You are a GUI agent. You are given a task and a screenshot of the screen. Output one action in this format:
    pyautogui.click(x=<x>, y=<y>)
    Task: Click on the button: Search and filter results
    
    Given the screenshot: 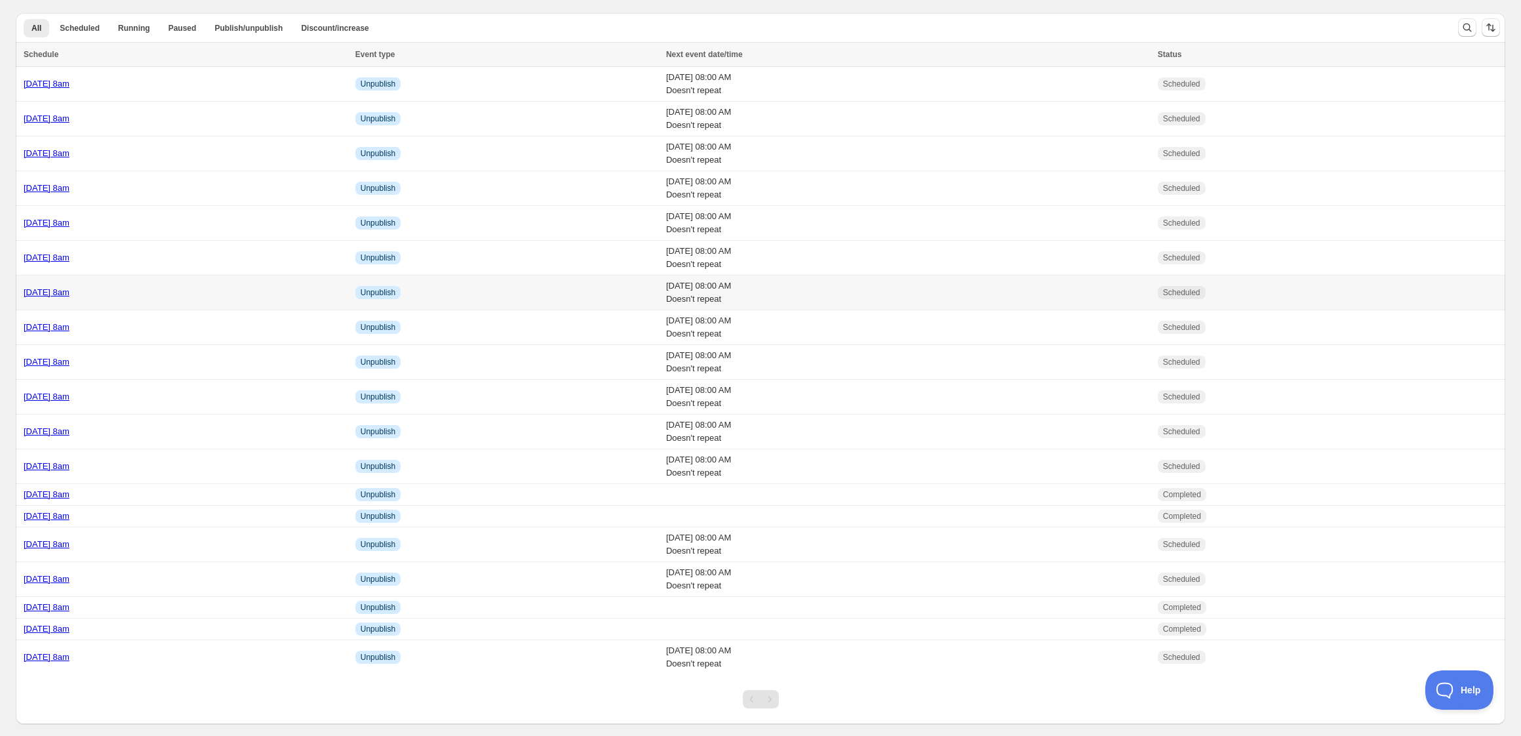 What is the action you would take?
    pyautogui.click(x=1467, y=28)
    